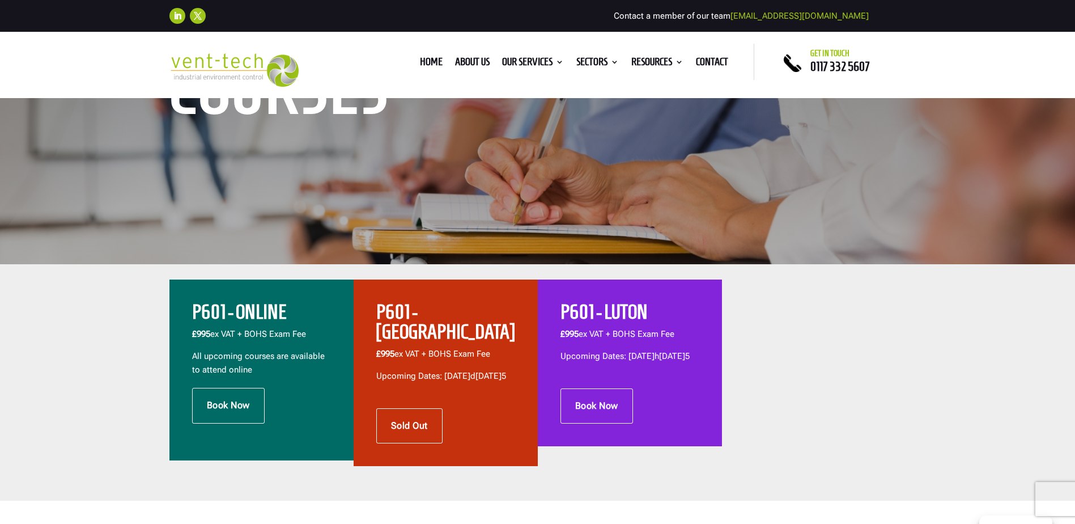 The image size is (1075, 524). Describe the element at coordinates (431, 64) in the screenshot. I see `a: Home` at that location.